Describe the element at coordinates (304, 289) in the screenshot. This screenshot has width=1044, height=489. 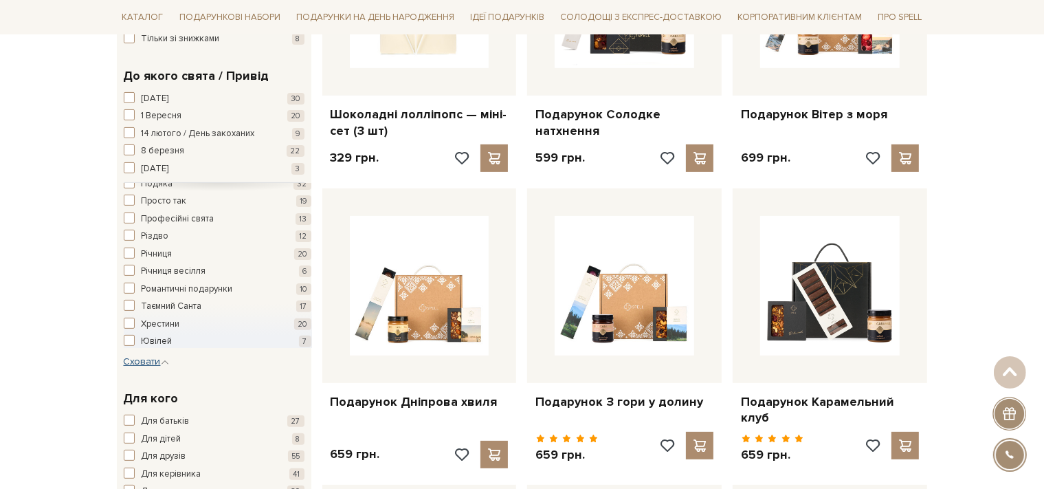
I see `span: 10` at that location.